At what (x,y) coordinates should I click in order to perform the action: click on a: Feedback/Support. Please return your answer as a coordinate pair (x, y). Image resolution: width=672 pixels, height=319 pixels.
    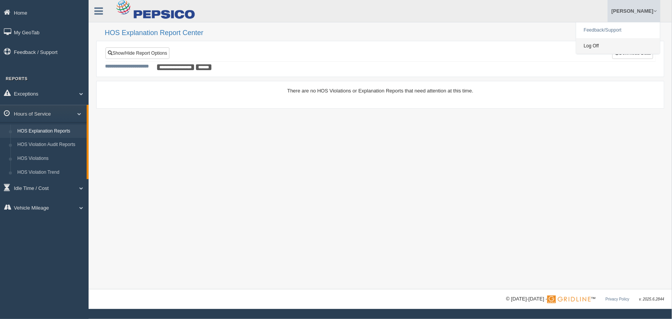
    Looking at the image, I should click on (618, 30).